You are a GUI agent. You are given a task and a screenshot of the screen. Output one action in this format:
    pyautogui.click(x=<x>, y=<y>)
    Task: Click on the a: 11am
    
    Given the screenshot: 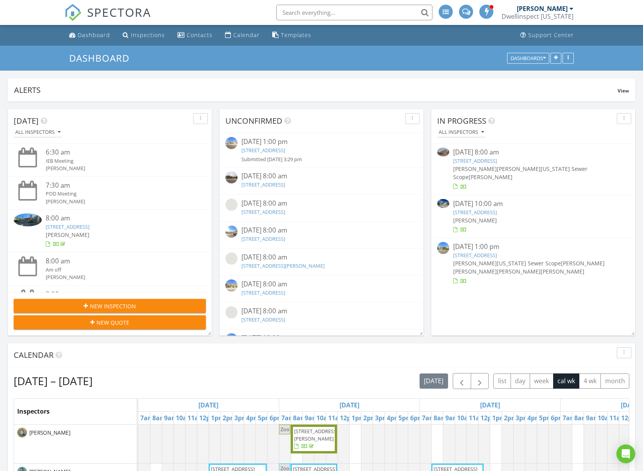 What is the action you would take?
    pyautogui.click(x=337, y=418)
    